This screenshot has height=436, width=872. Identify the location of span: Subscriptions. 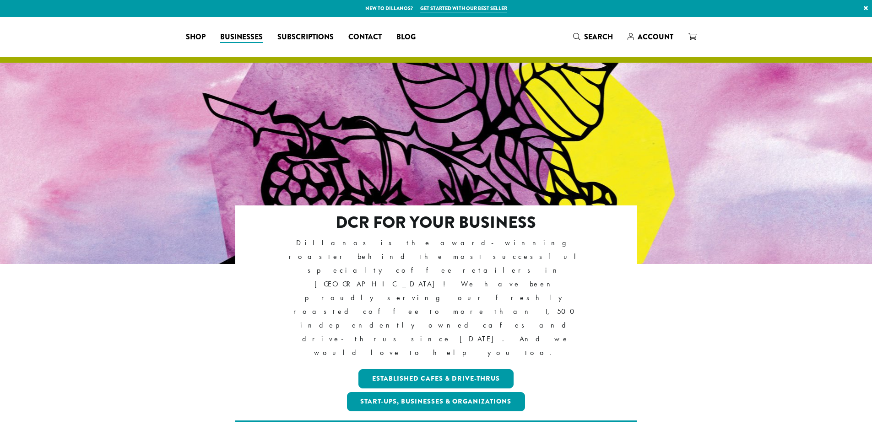
(305, 37).